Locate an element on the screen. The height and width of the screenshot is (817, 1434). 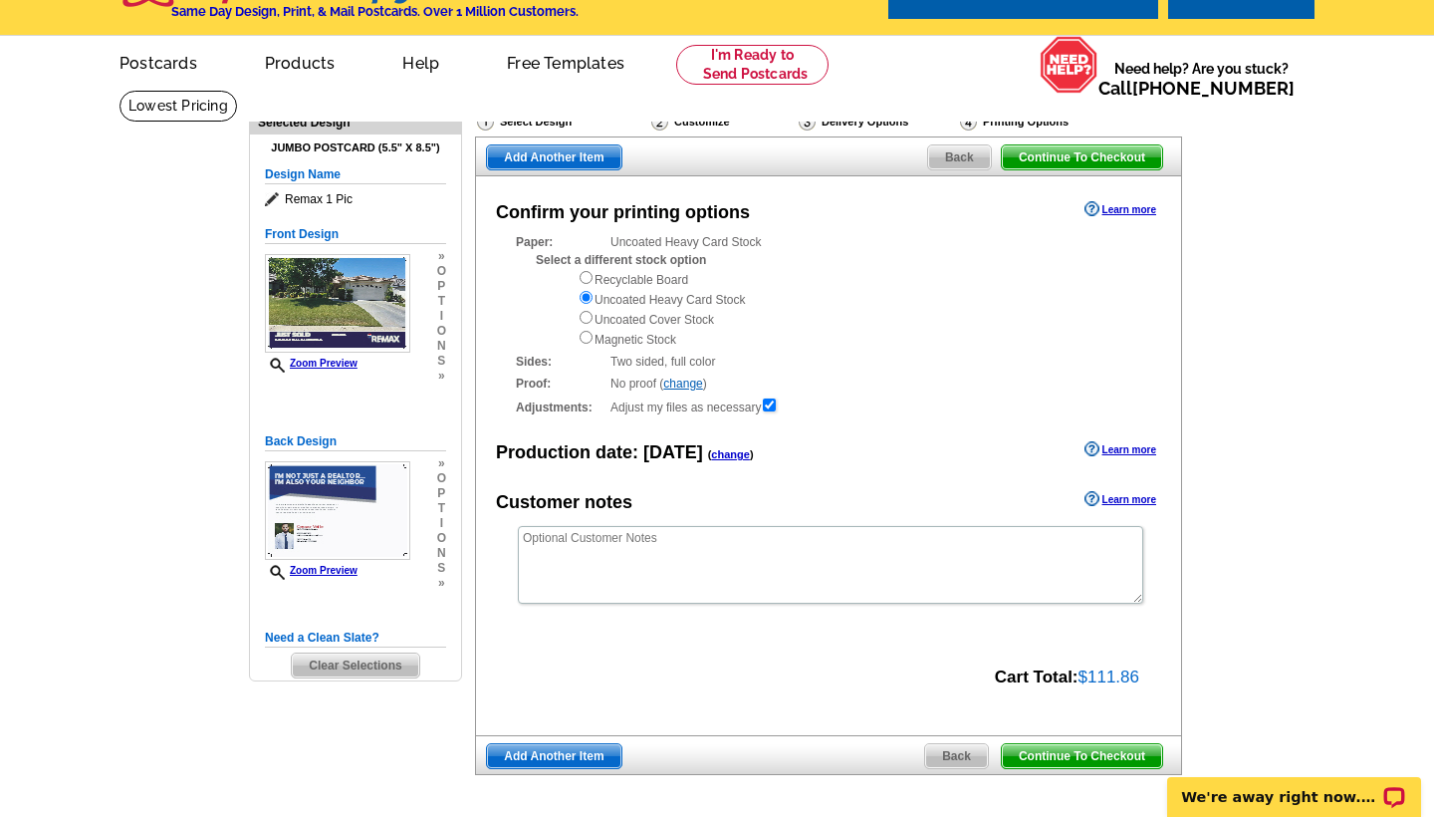
h4: Jumbo Postcard (5.5" x 8.5") is located at coordinates (356, 147).